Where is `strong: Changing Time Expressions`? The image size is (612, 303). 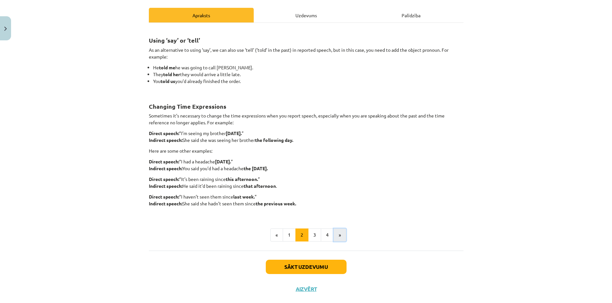
strong: Changing Time Expressions is located at coordinates (188, 106).